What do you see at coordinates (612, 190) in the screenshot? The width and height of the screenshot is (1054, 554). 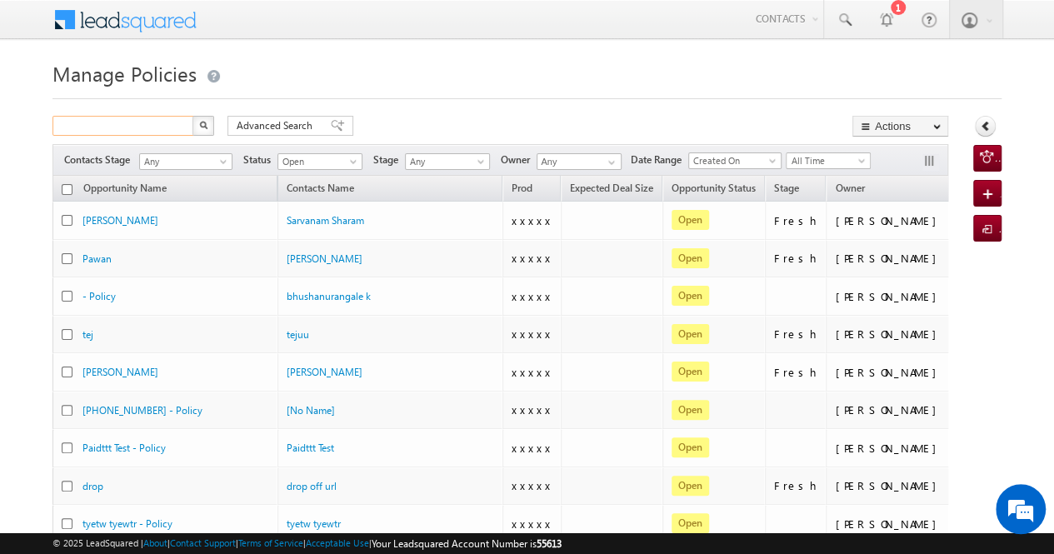 I see `a: Expected Deal Size` at bounding box center [612, 190].